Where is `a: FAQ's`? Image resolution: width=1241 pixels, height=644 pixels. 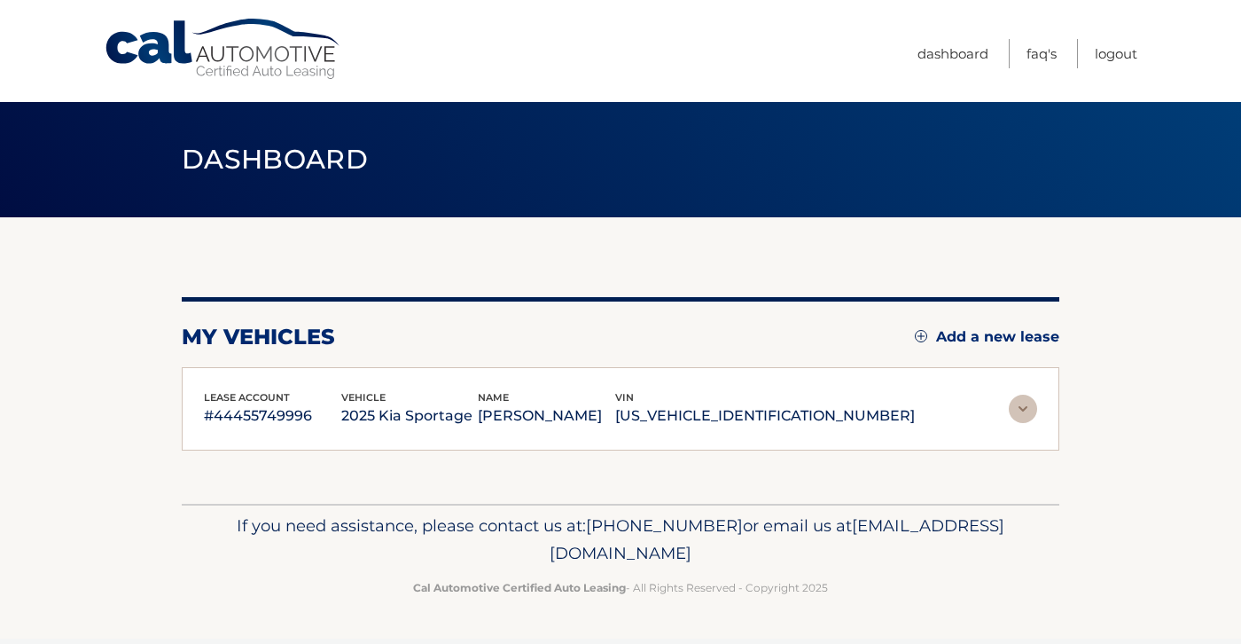 a: FAQ's is located at coordinates (1042, 53).